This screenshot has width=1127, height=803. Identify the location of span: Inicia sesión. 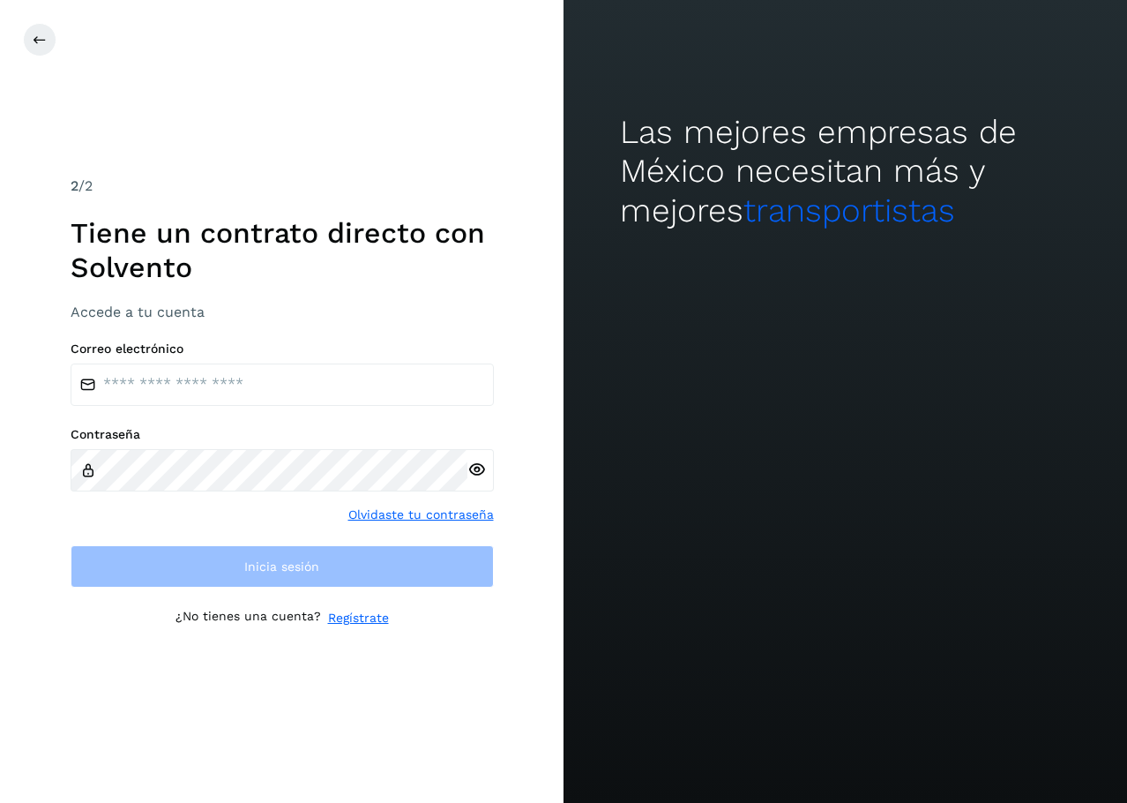
(281, 566).